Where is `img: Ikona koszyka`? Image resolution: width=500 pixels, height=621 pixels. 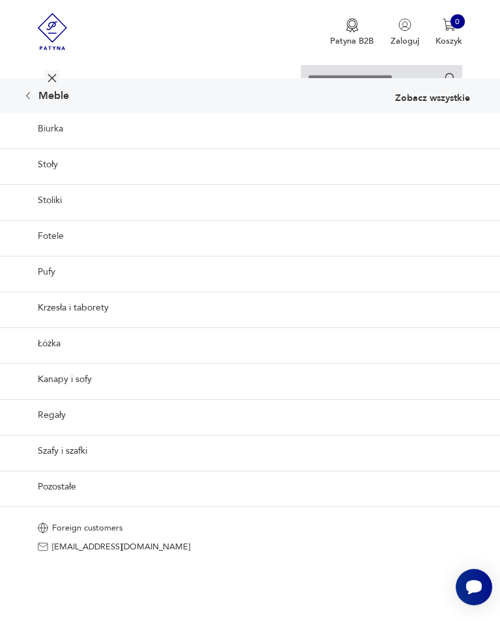 img: Ikona koszyka is located at coordinates (449, 25).